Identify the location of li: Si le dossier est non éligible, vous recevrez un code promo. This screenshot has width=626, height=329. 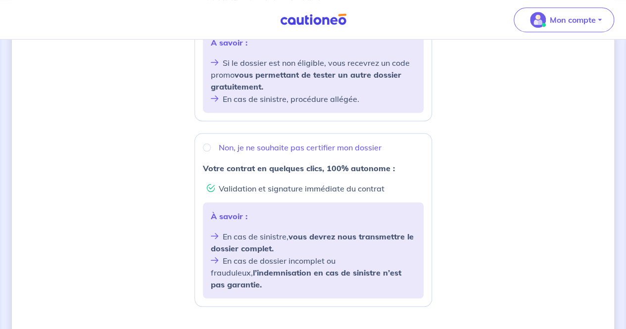
(313, 74).